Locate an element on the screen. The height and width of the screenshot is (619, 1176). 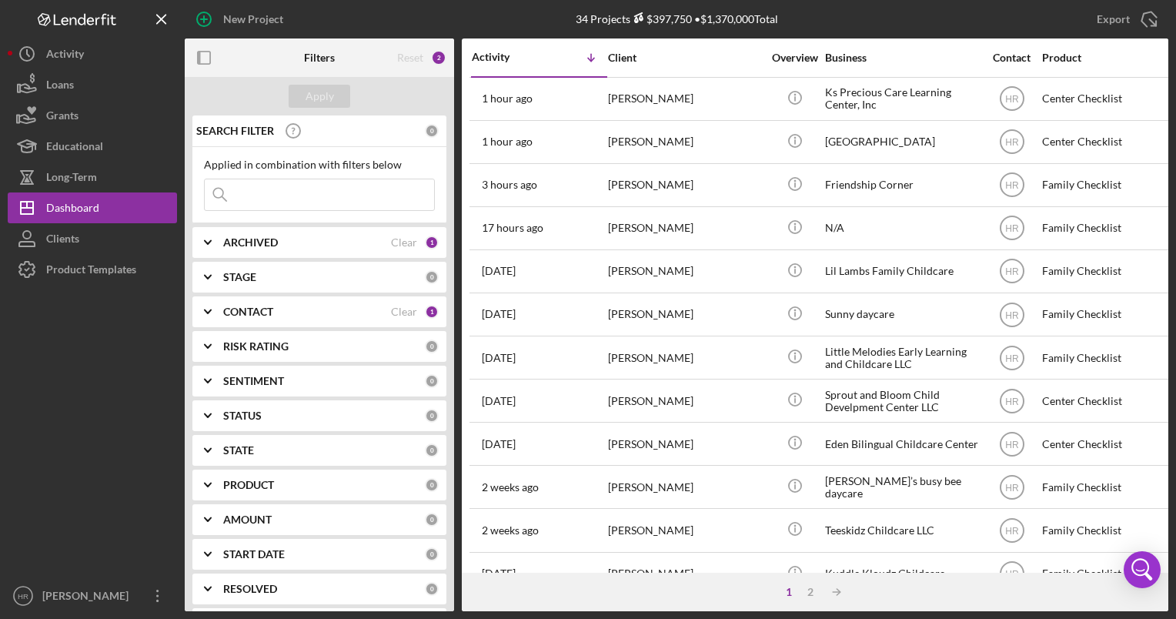
div: Business is located at coordinates (902, 58).